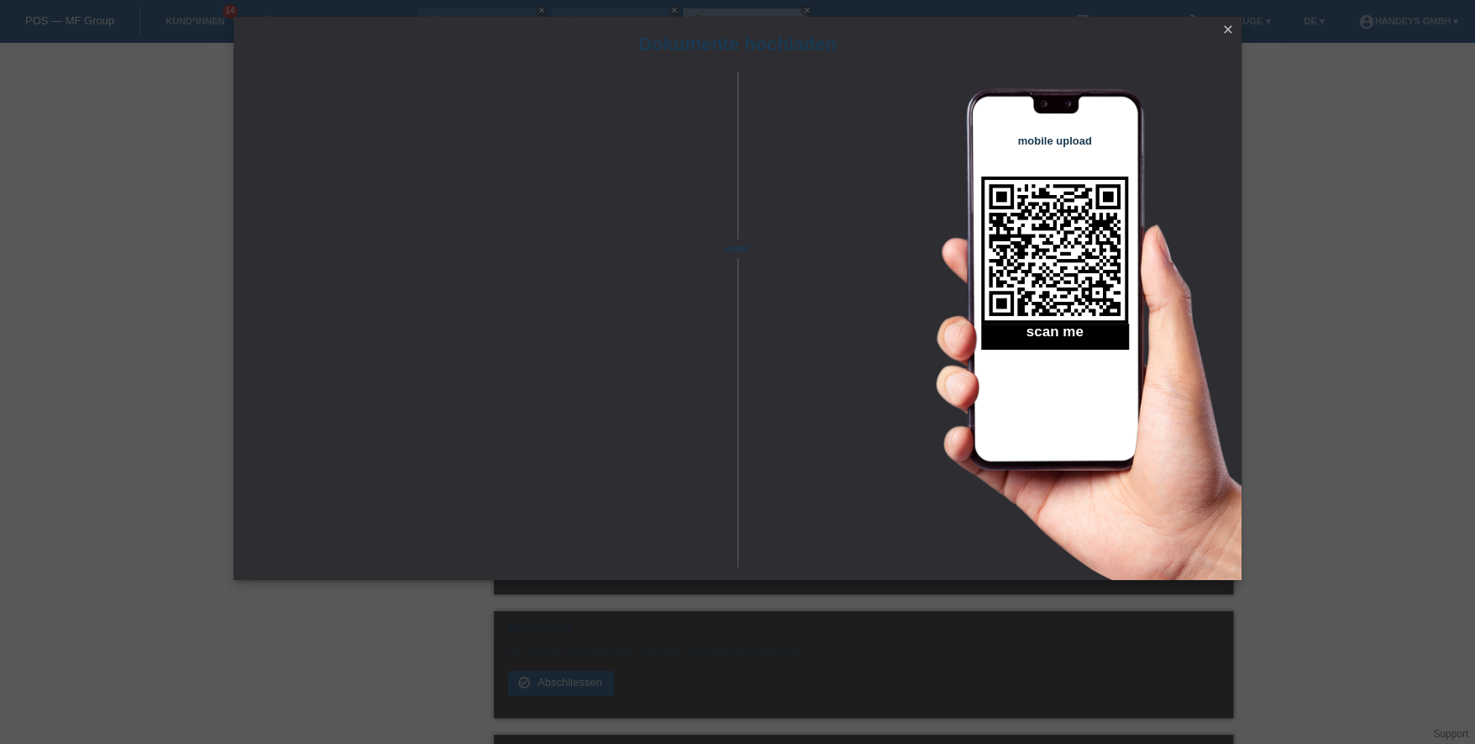  What do you see at coordinates (738, 44) in the screenshot?
I see `h1: Dokumente hochladen` at bounding box center [738, 44].